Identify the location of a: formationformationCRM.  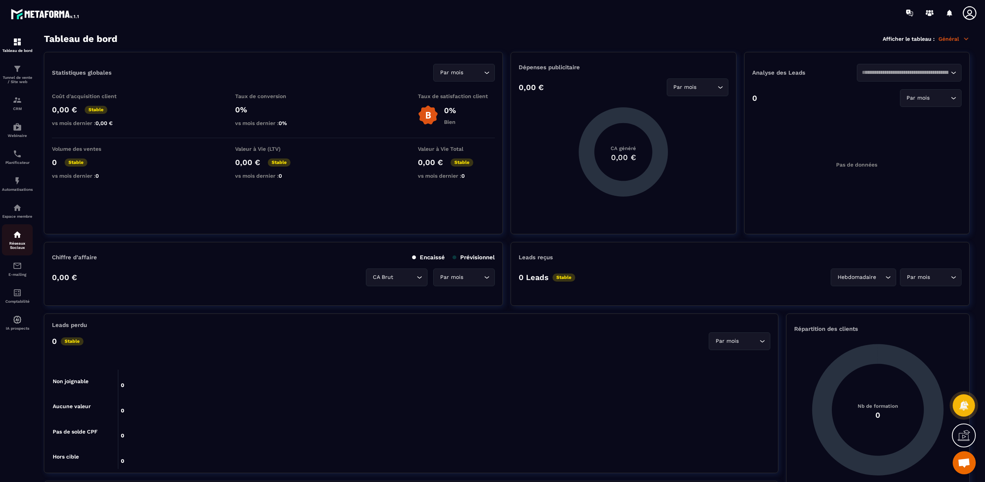
(17, 103).